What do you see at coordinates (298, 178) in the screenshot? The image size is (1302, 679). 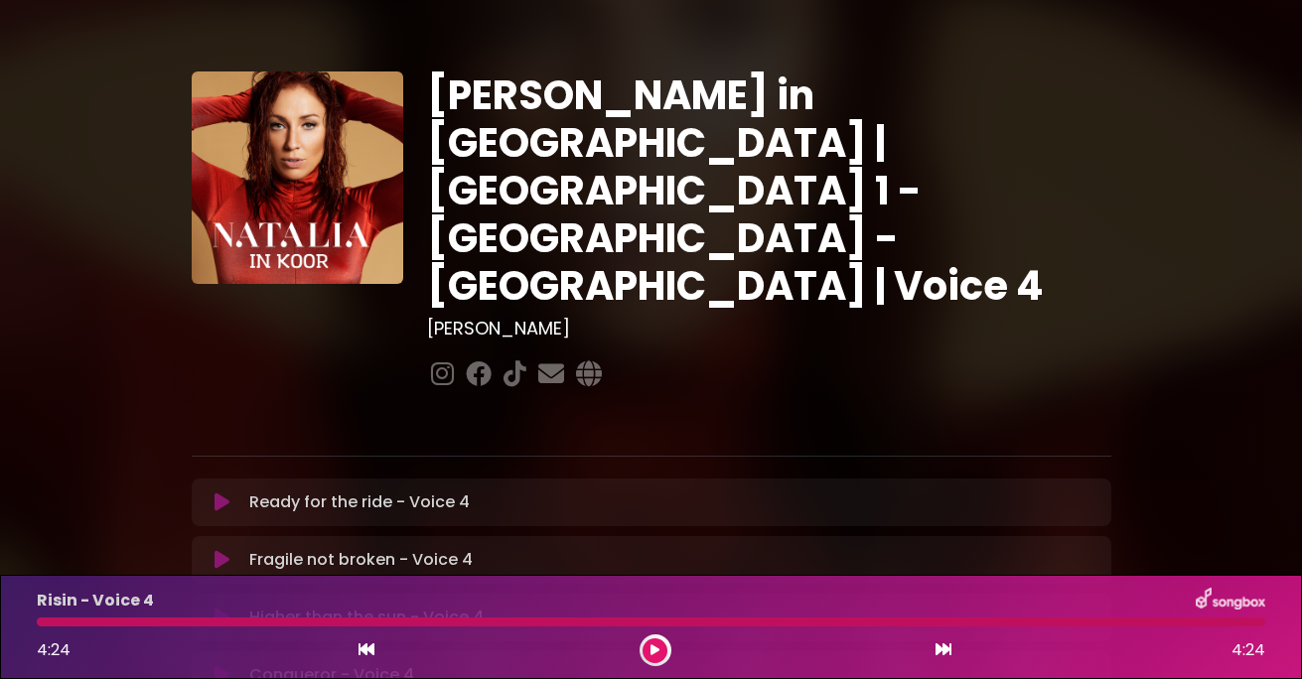 I see `img: YTVS25JmS9CLUqXqkEhs` at bounding box center [298, 178].